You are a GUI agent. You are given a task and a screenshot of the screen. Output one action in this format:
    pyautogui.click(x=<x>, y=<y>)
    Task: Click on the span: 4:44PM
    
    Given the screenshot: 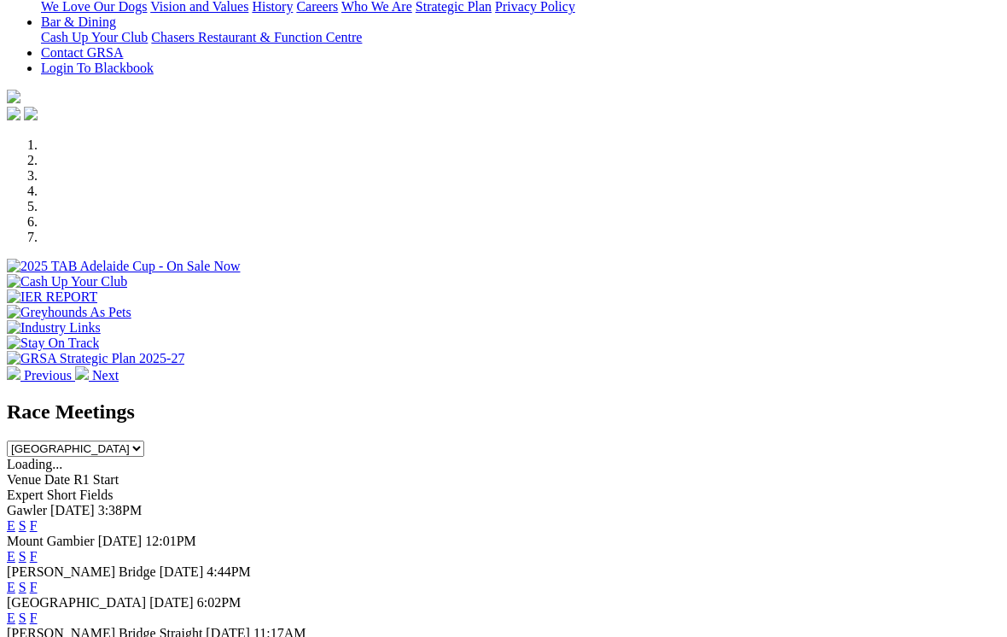 What is the action you would take?
    pyautogui.click(x=229, y=571)
    